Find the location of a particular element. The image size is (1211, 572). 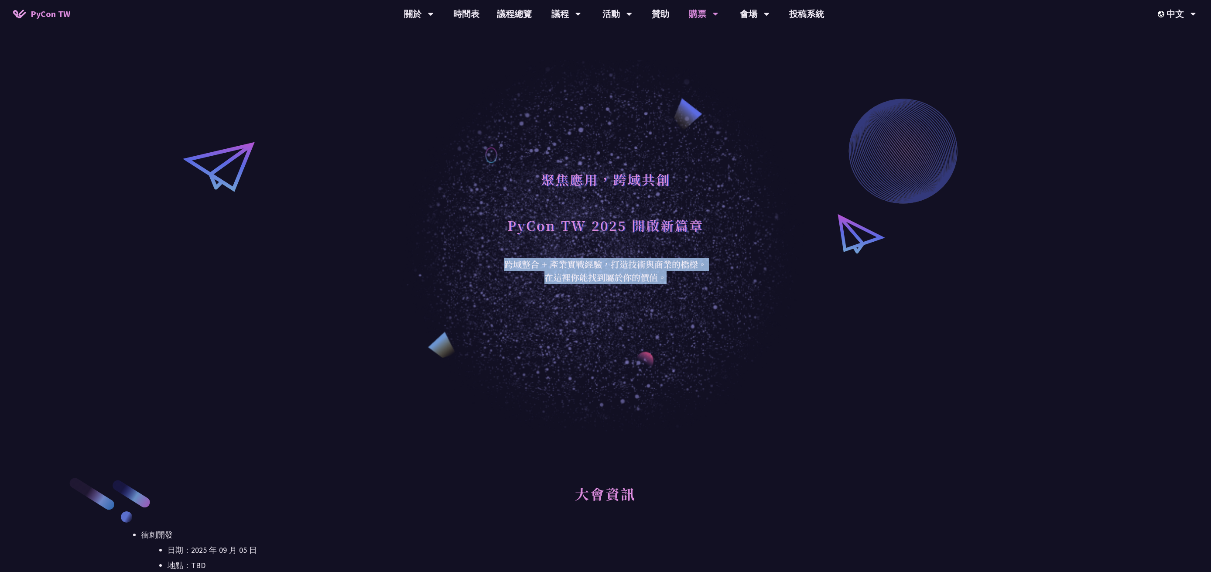

h2: 大會資訊 is located at coordinates (606, 500).